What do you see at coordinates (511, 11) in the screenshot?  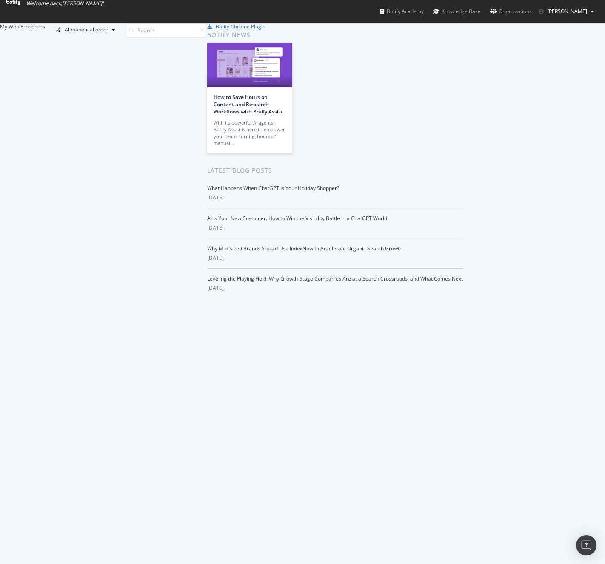 I see `div: Organizations` at bounding box center [511, 11].